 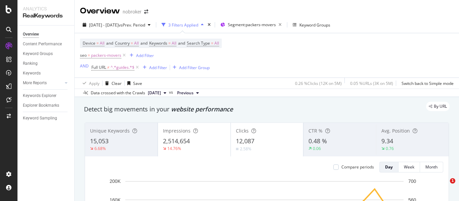 What do you see at coordinates (389, 168) in the screenshot?
I see `button: Day` at bounding box center [389, 168].